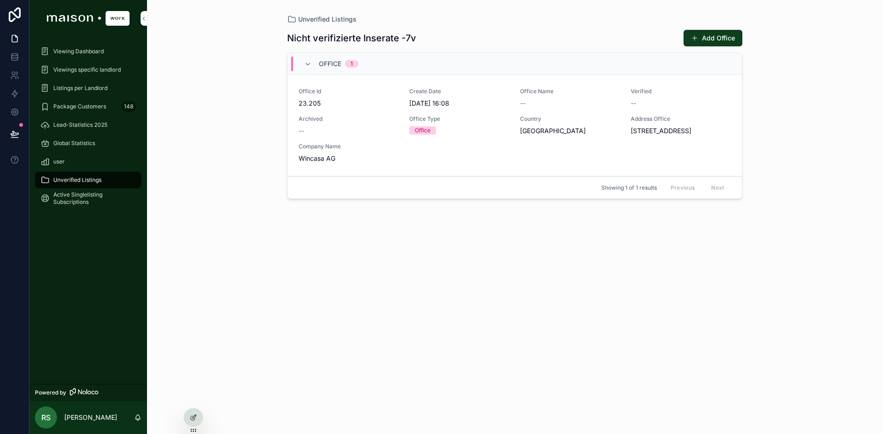 This screenshot has width=882, height=434. What do you see at coordinates (570, 91) in the screenshot?
I see `span: Office Name` at bounding box center [570, 91].